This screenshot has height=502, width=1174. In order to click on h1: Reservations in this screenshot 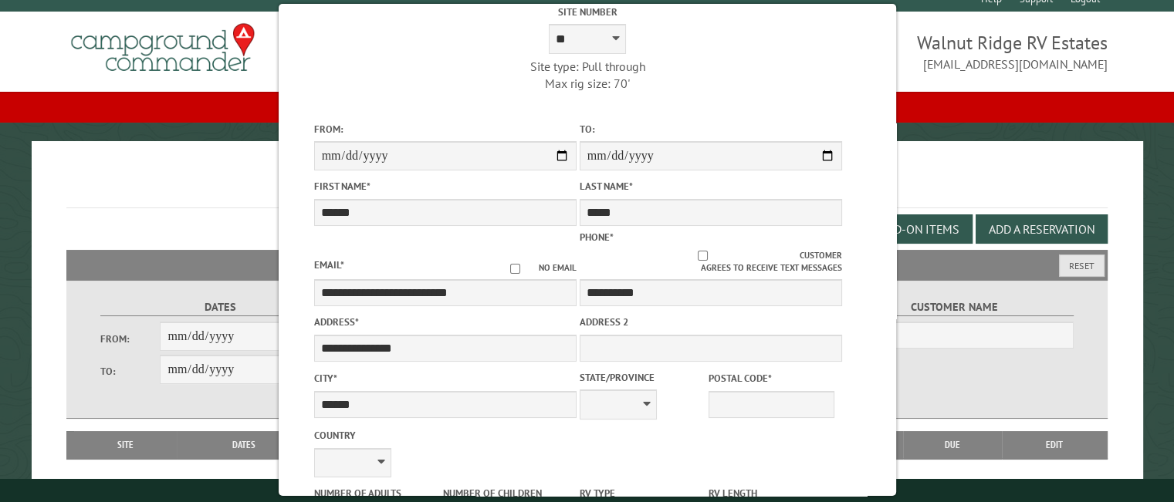, I will do `click(587, 187)`.